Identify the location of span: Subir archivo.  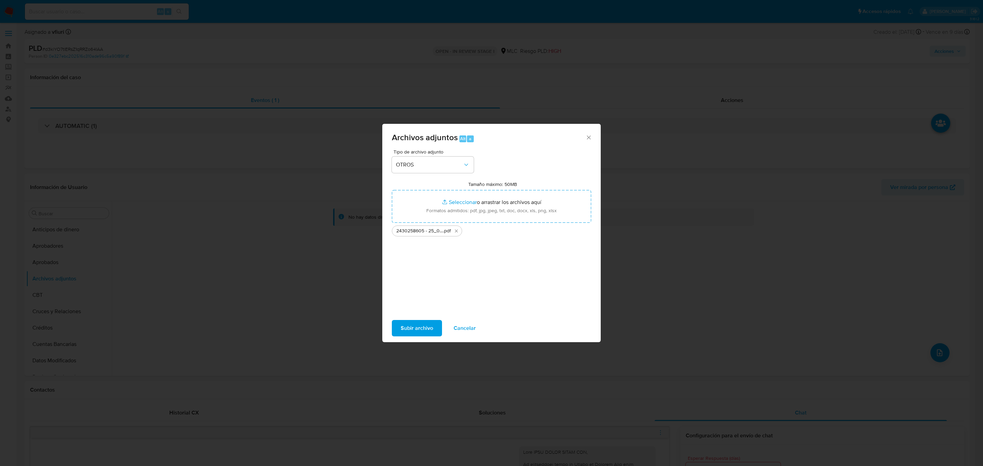
(417, 328).